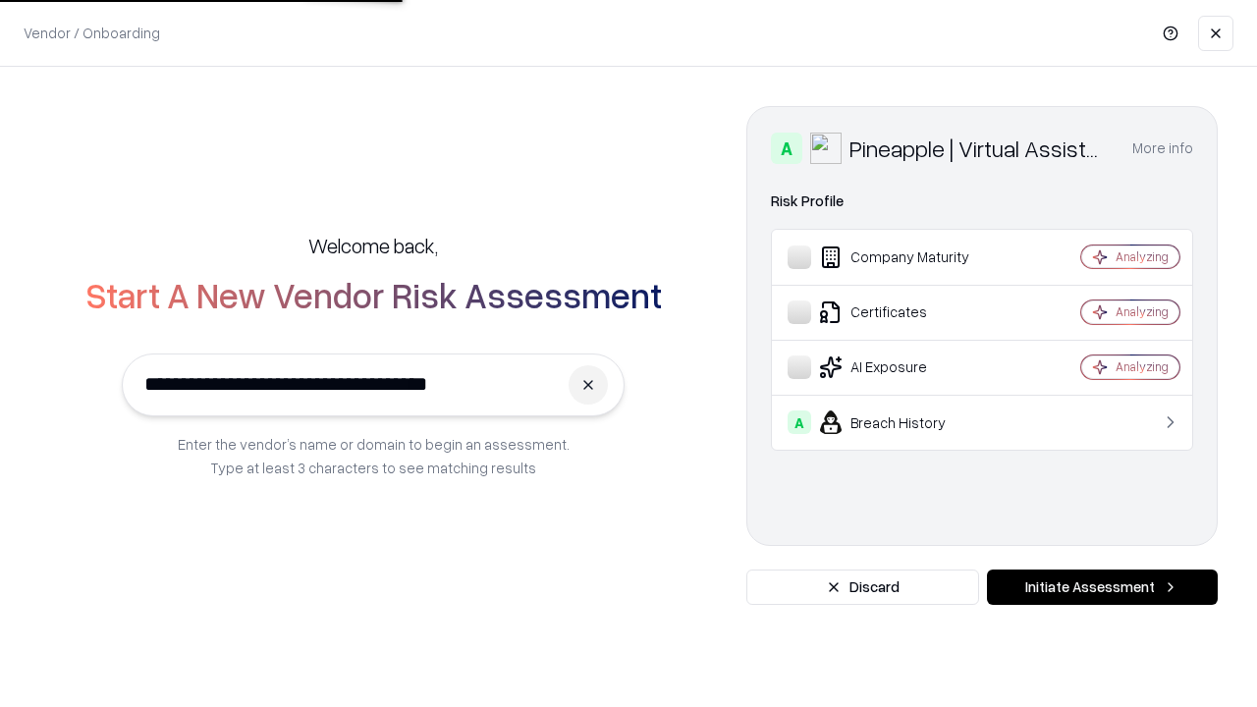  I want to click on div: Risk Profile, so click(982, 201).